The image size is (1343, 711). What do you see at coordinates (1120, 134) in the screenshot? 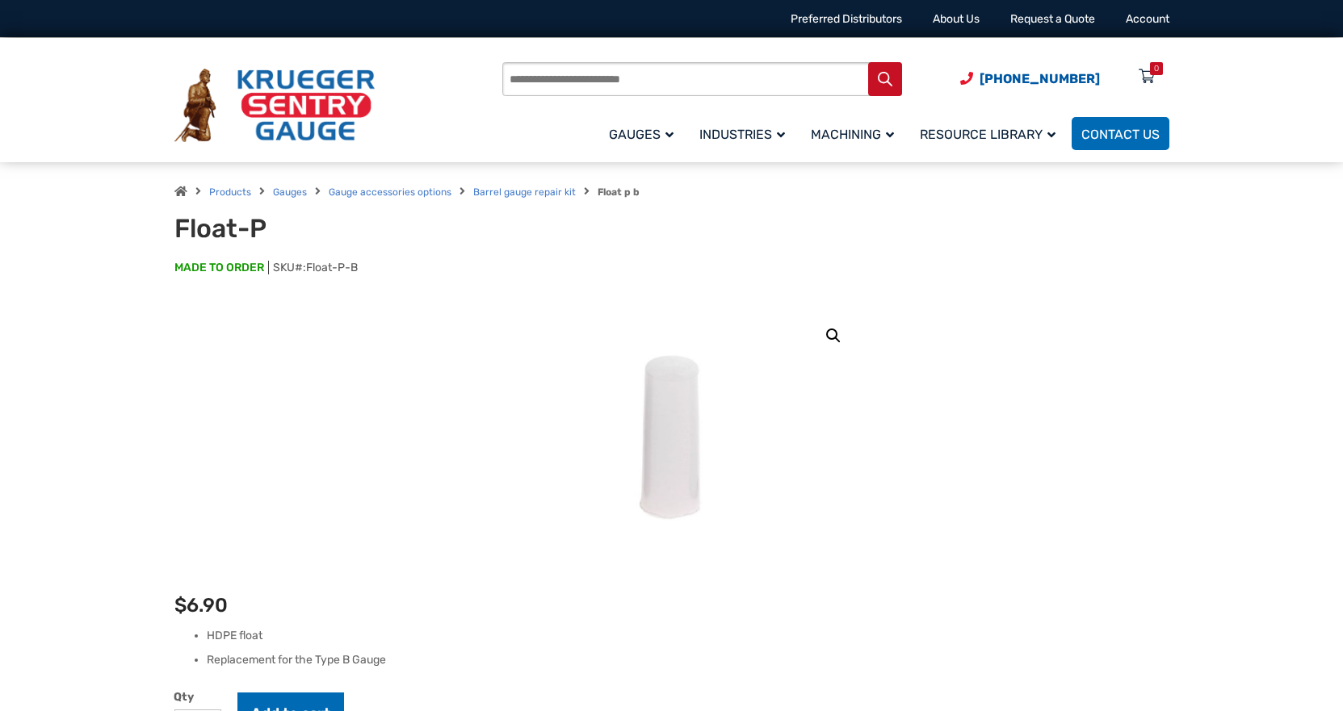
I see `span: Contact Us` at bounding box center [1120, 134].